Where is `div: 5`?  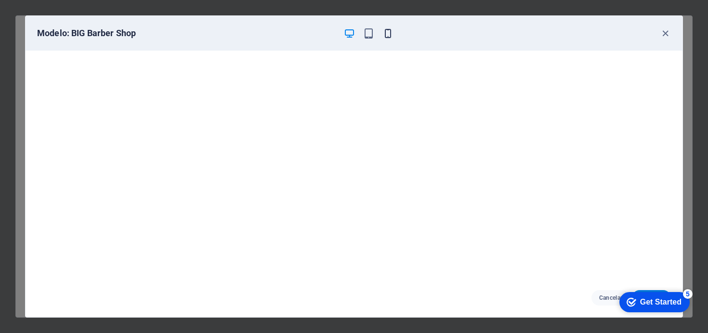 div: 5 is located at coordinates (76, 7).